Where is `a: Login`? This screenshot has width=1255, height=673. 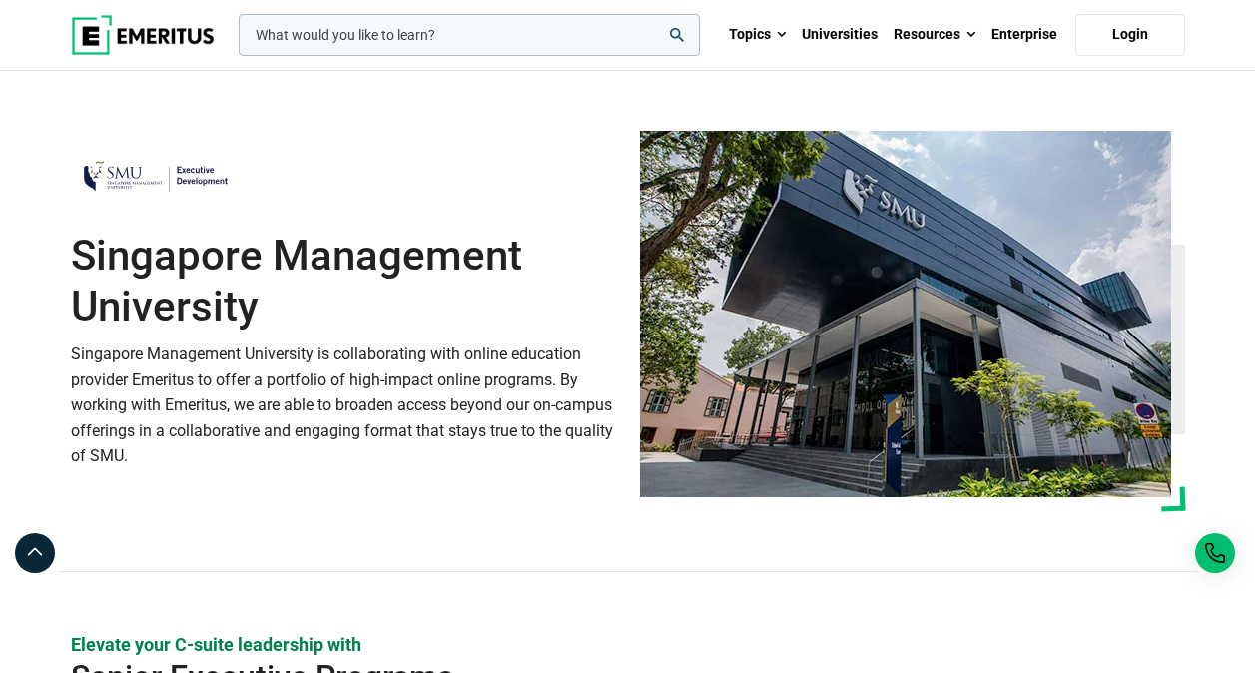
a: Login is located at coordinates (1130, 35).